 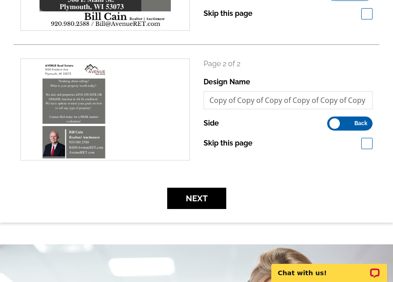 I want to click on label: Design Name, so click(x=226, y=82).